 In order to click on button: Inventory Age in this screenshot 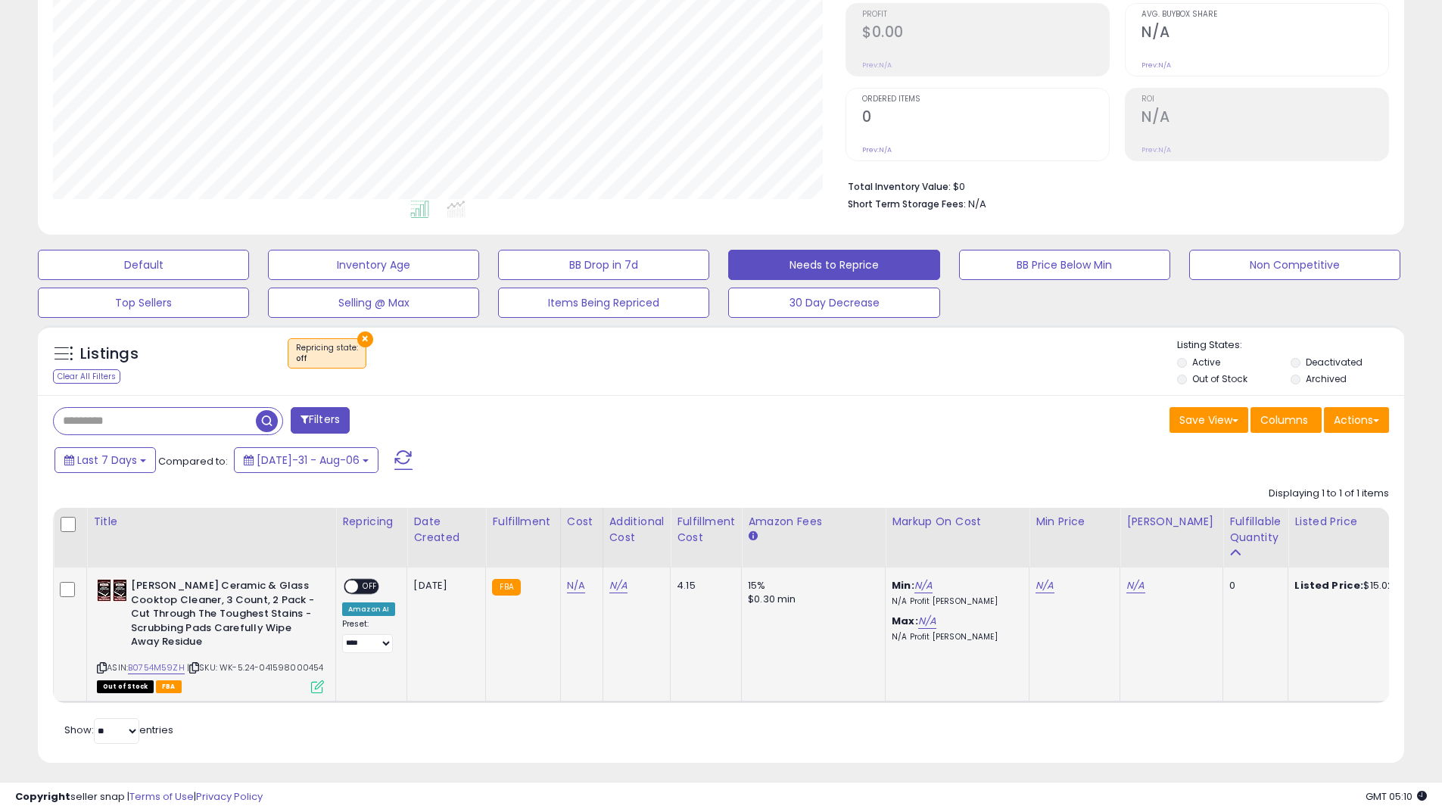, I will do `click(373, 265)`.